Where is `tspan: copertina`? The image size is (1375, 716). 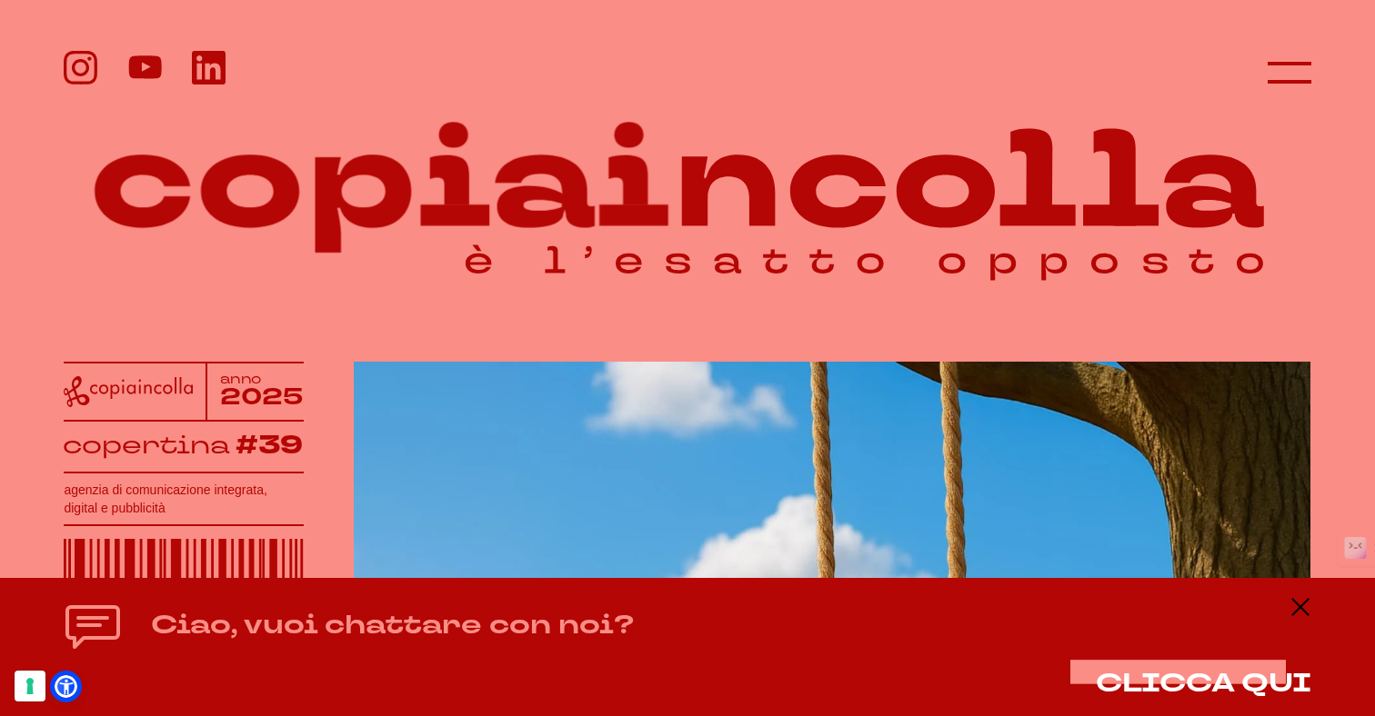 tspan: copertina is located at coordinates (146, 445).